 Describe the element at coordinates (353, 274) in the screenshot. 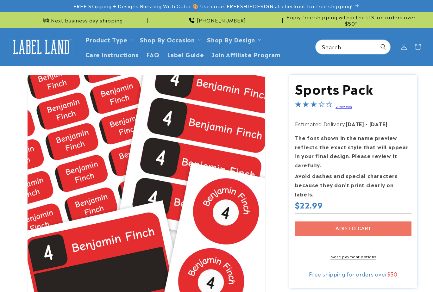

I see `div: Free shipping for orders over` at that location.